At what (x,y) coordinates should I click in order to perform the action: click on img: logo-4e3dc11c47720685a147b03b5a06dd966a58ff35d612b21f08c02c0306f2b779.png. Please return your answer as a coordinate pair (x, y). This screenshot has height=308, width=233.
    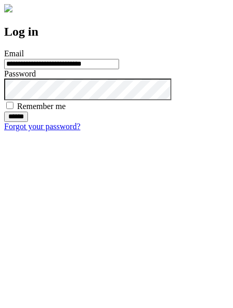
    Looking at the image, I should click on (8, 8).